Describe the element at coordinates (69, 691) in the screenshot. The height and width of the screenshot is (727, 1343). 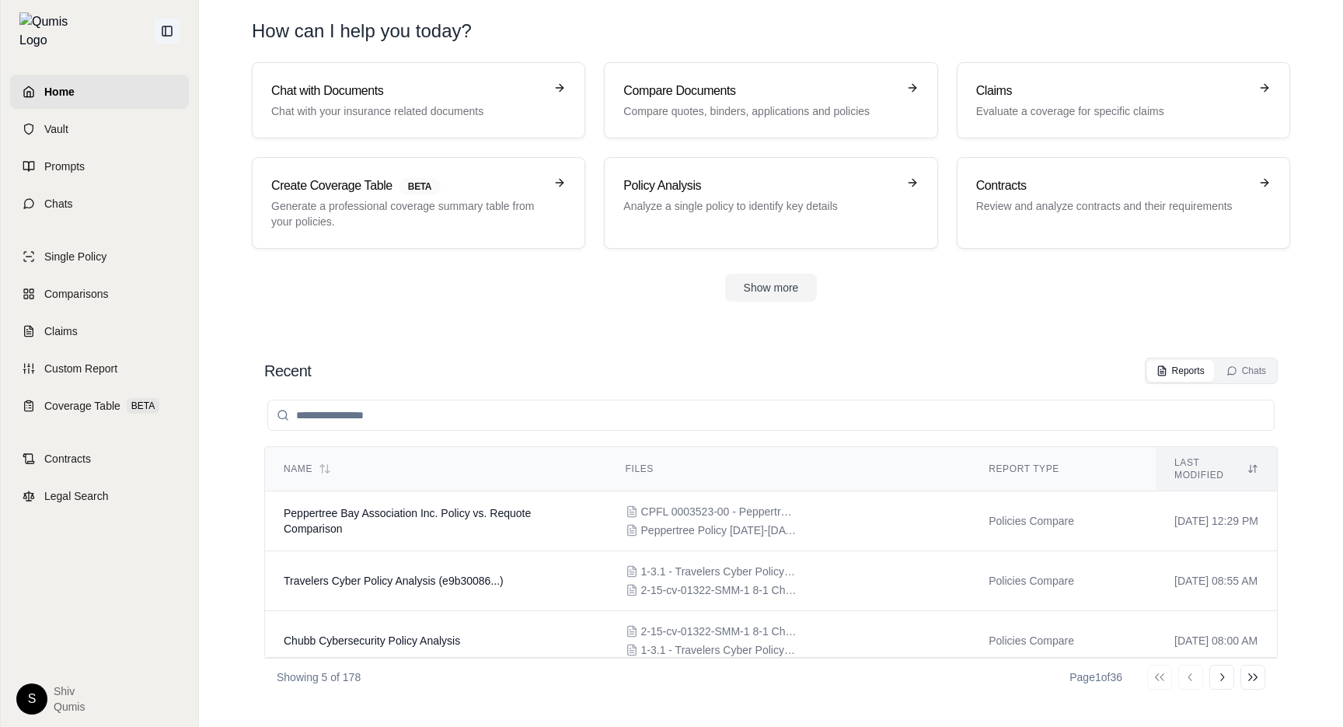
I see `span: Shiv` at that location.